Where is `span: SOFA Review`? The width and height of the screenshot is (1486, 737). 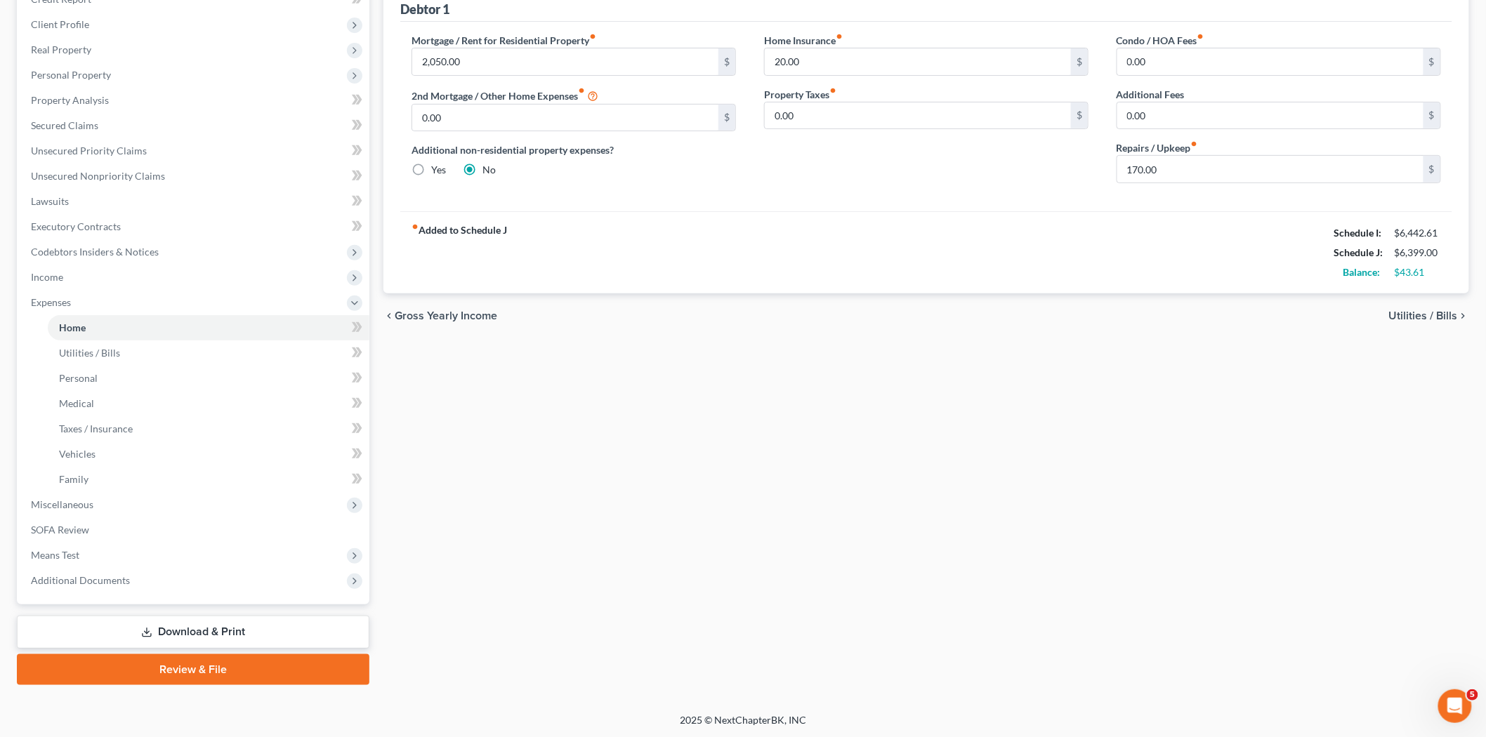 span: SOFA Review is located at coordinates (60, 529).